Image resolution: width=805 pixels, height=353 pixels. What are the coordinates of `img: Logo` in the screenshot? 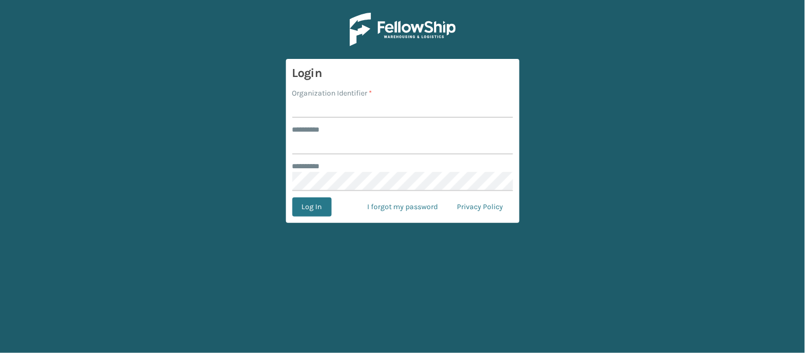 It's located at (403, 29).